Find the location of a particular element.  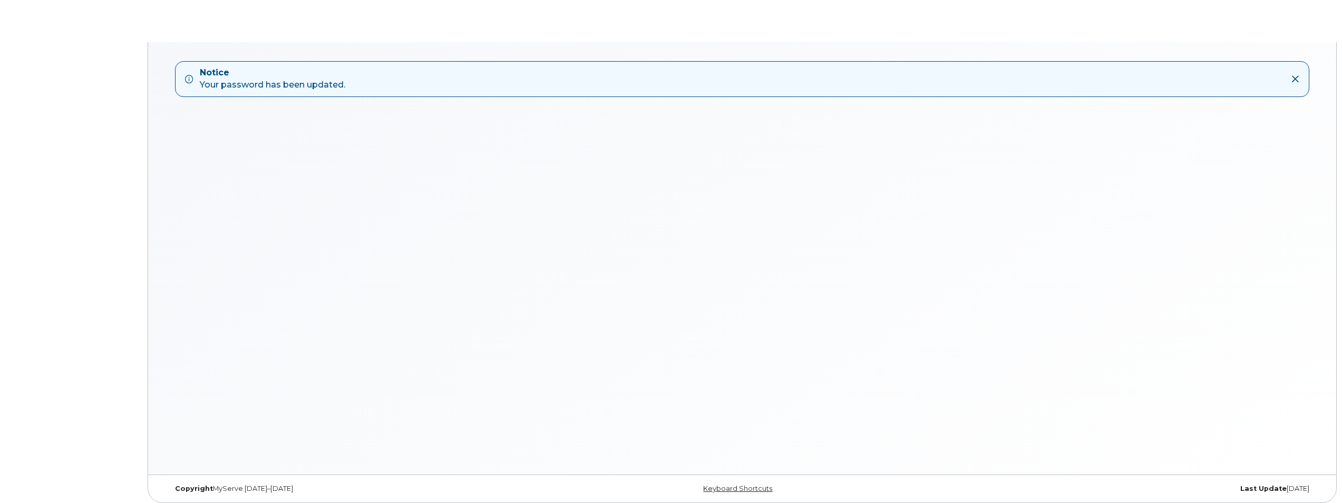

div: Your password has been updated. is located at coordinates (273, 79).